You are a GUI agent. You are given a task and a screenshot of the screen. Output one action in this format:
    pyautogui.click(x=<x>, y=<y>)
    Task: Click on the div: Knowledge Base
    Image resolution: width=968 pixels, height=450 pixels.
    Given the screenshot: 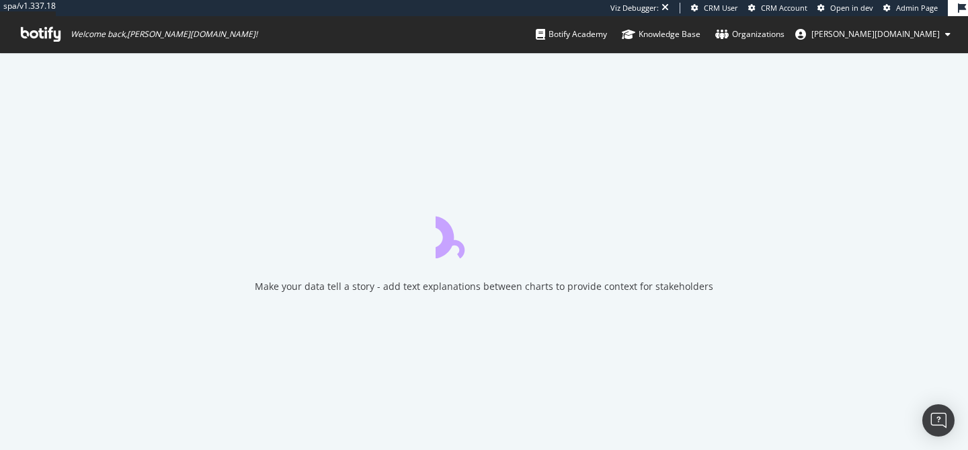 What is the action you would take?
    pyautogui.click(x=661, y=34)
    